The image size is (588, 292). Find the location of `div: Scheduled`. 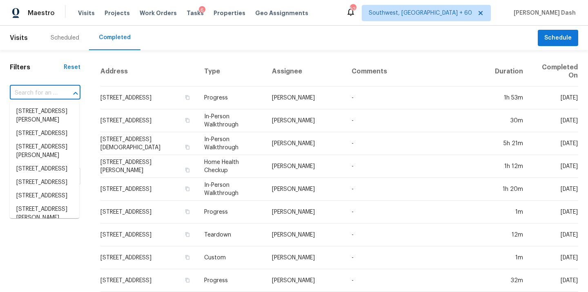

div: Scheduled is located at coordinates (65, 38).